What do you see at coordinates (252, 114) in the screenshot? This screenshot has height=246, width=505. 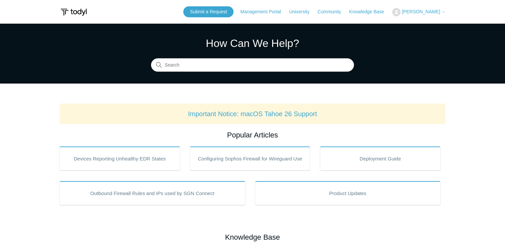 I see `a: Important Notice: macOS Tahoe 26 Support` at bounding box center [252, 114].